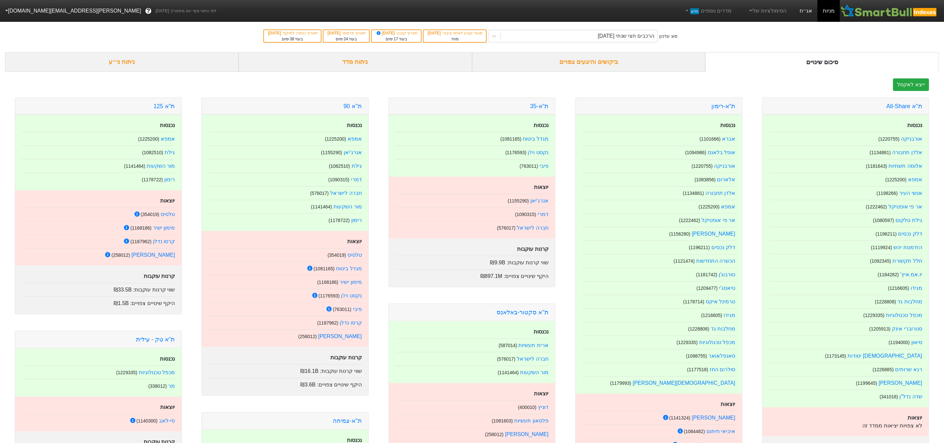 The width and height of the screenshot is (944, 443). I want to click on a: מדדים נוספיםחדש, so click(708, 11).